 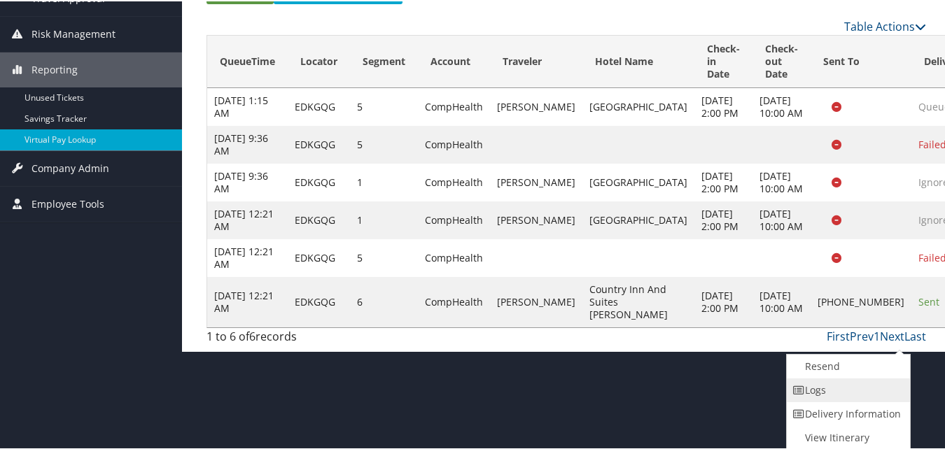 I want to click on th: Traveler: activate to sort column ascending, so click(x=536, y=60).